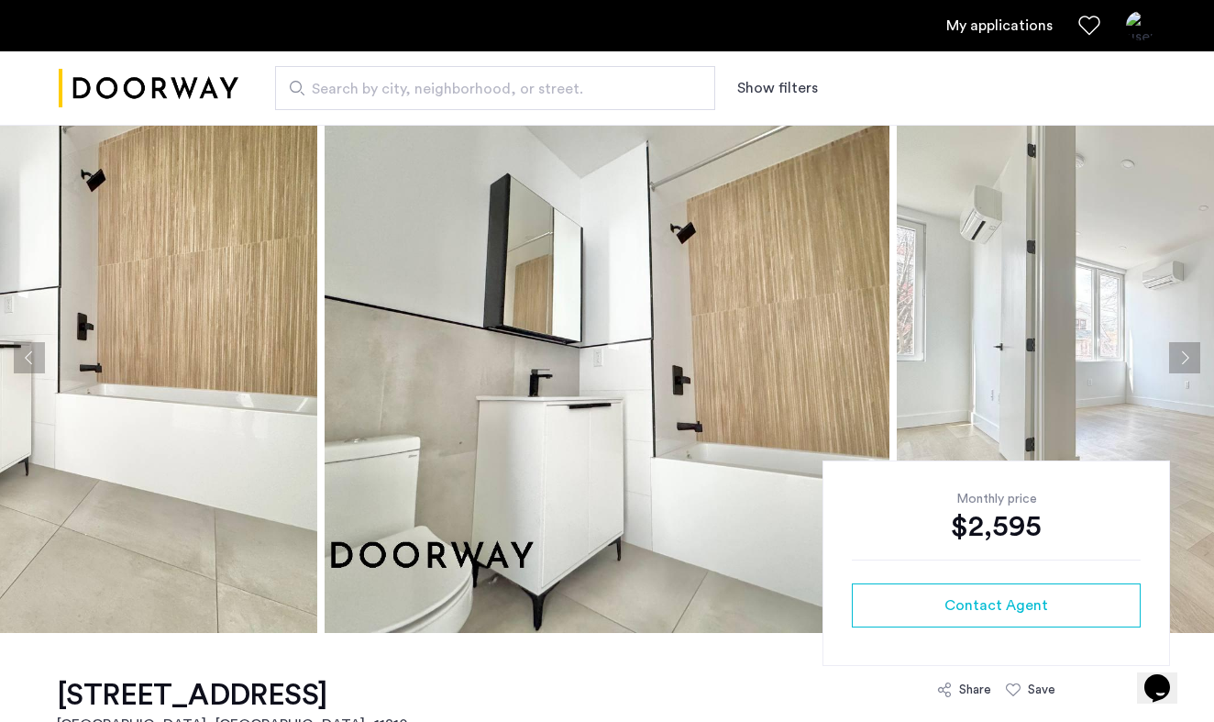 This screenshot has width=1214, height=722. What do you see at coordinates (1090, 26) in the screenshot?
I see `a: Favorites` at bounding box center [1090, 26].